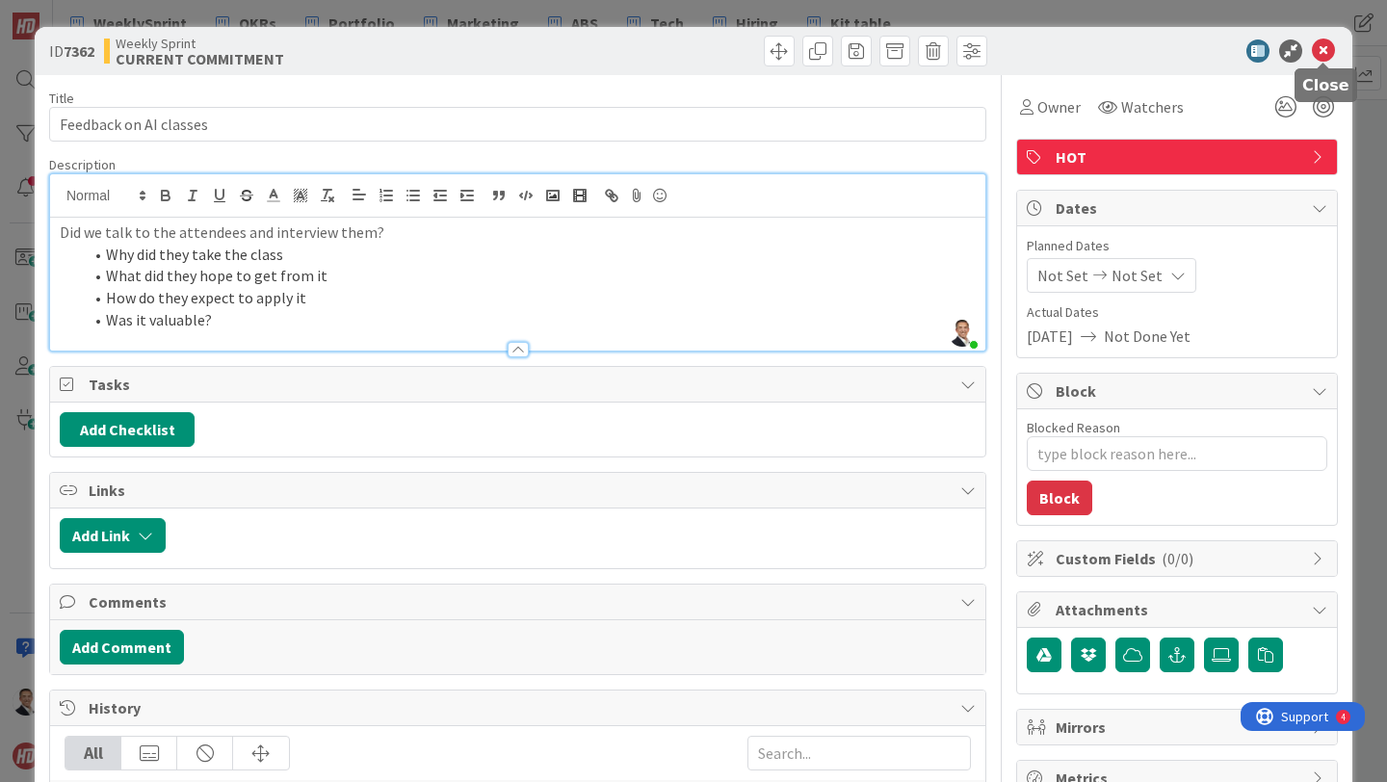 This screenshot has width=1387, height=782. What do you see at coordinates (71, 51) in the screenshot?
I see `span: ID` at bounding box center [71, 51].